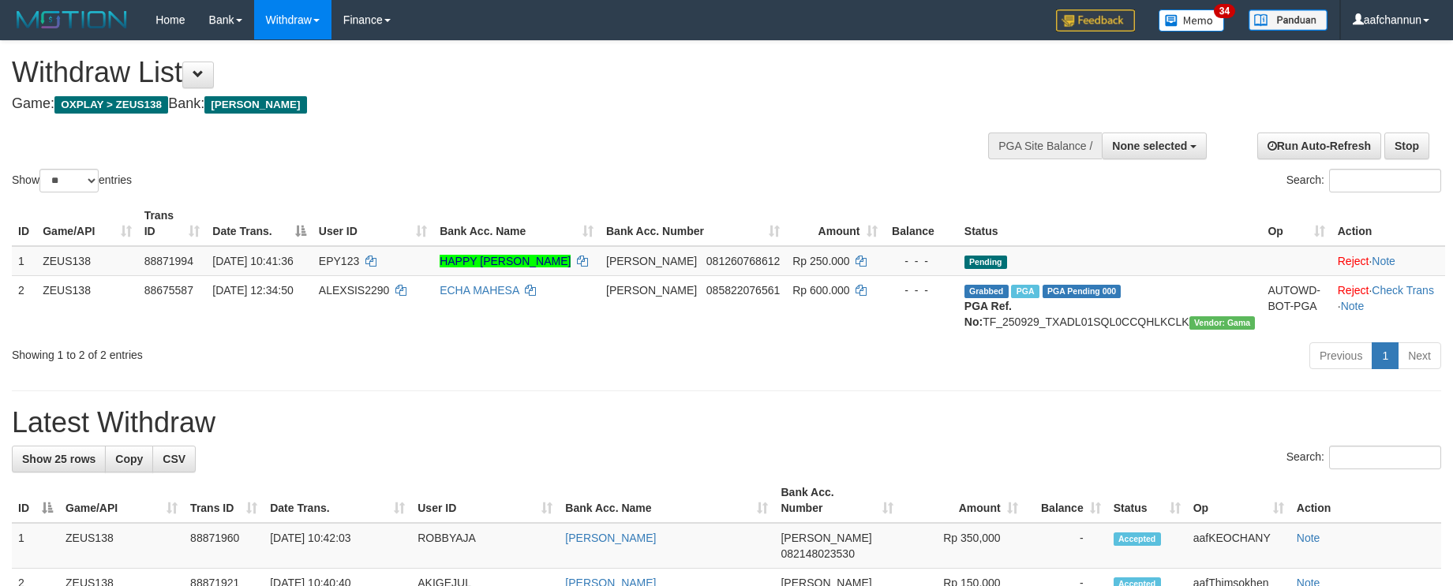 The image size is (1453, 586). What do you see at coordinates (821, 261) in the screenshot?
I see `span: Rp 250.000` at bounding box center [821, 261].